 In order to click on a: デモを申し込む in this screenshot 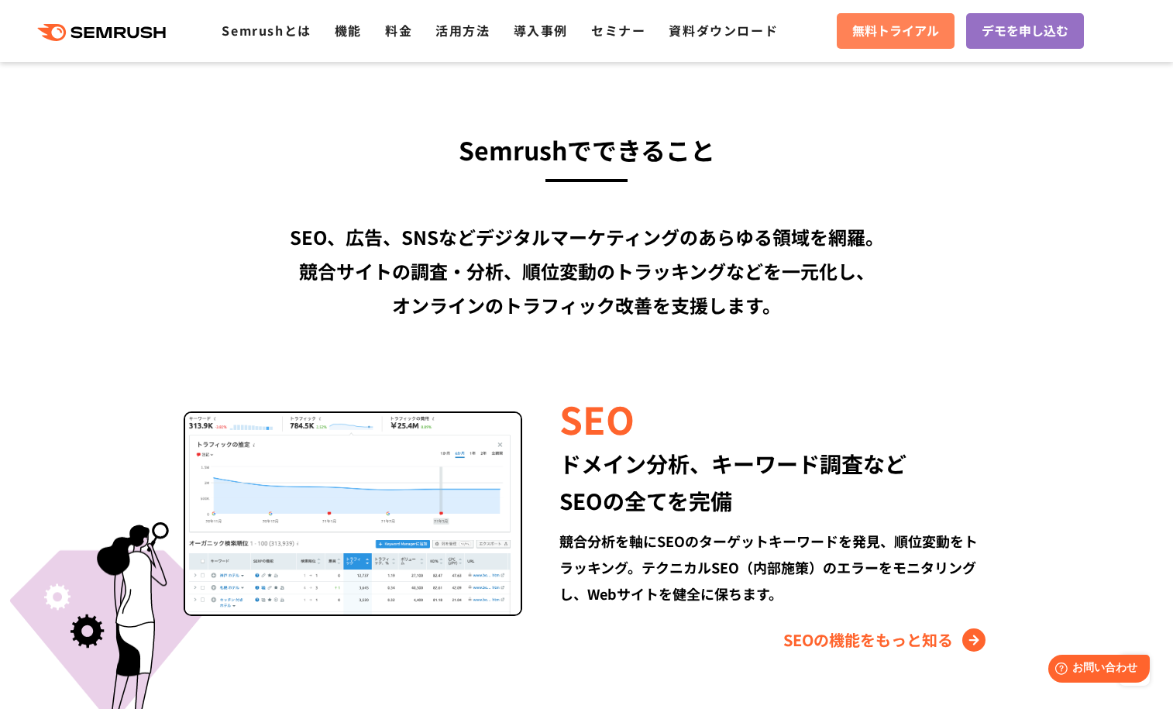, I will do `click(1025, 31)`.